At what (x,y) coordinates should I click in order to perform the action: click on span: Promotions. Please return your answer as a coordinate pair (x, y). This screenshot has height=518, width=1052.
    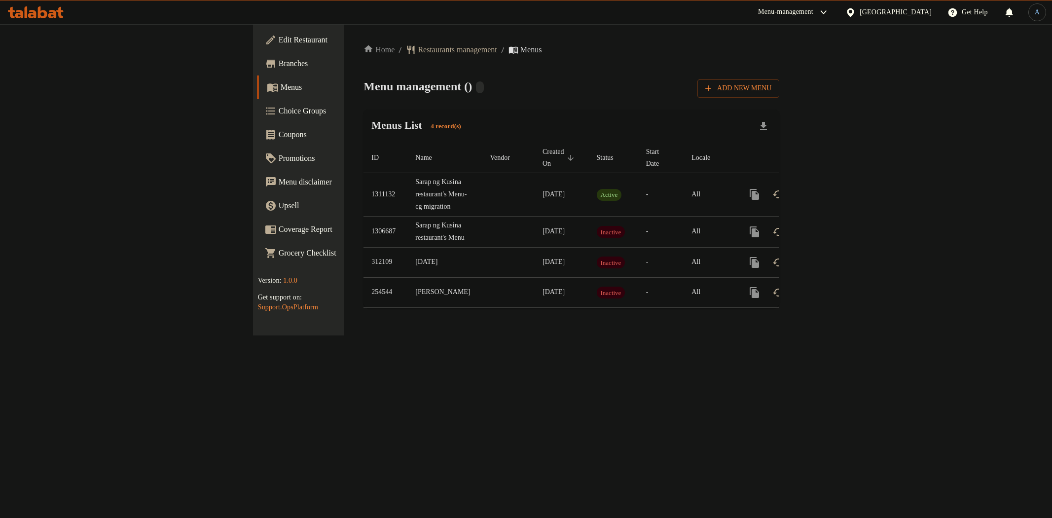
    Looking at the image, I should click on (350, 158).